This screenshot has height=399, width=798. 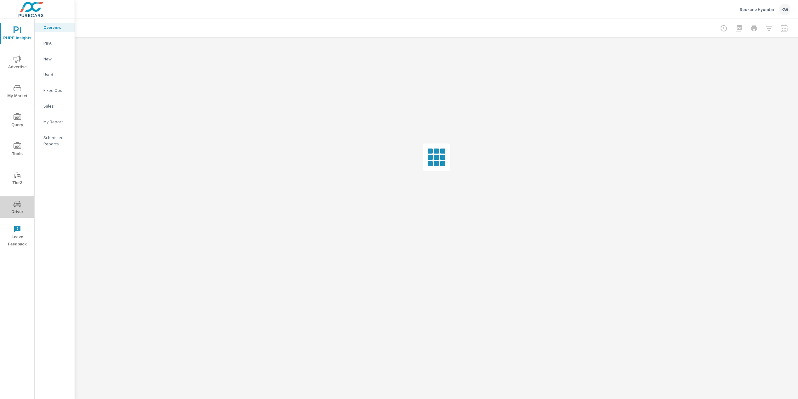 I want to click on div: KW, so click(x=785, y=9).